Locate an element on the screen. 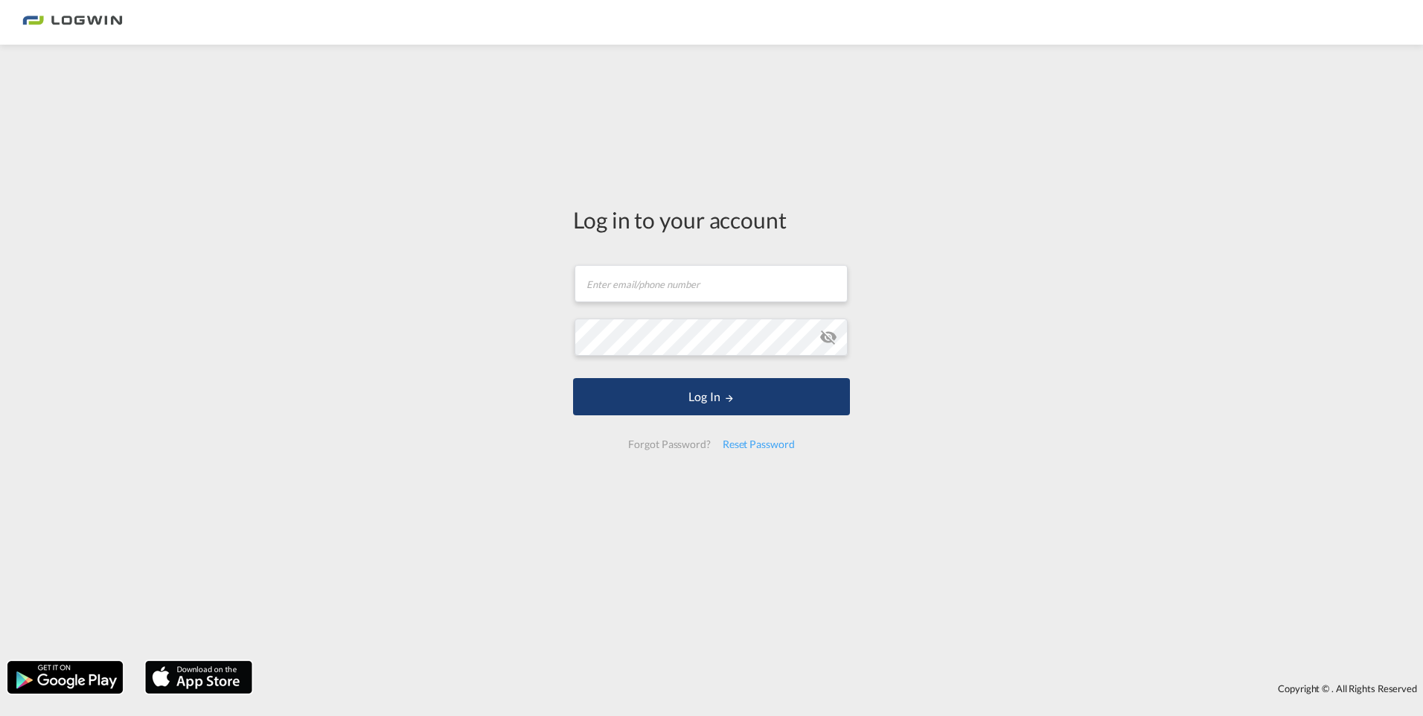 This screenshot has height=716, width=1423. div: Copyright © . All Rights Reserved is located at coordinates (841, 689).